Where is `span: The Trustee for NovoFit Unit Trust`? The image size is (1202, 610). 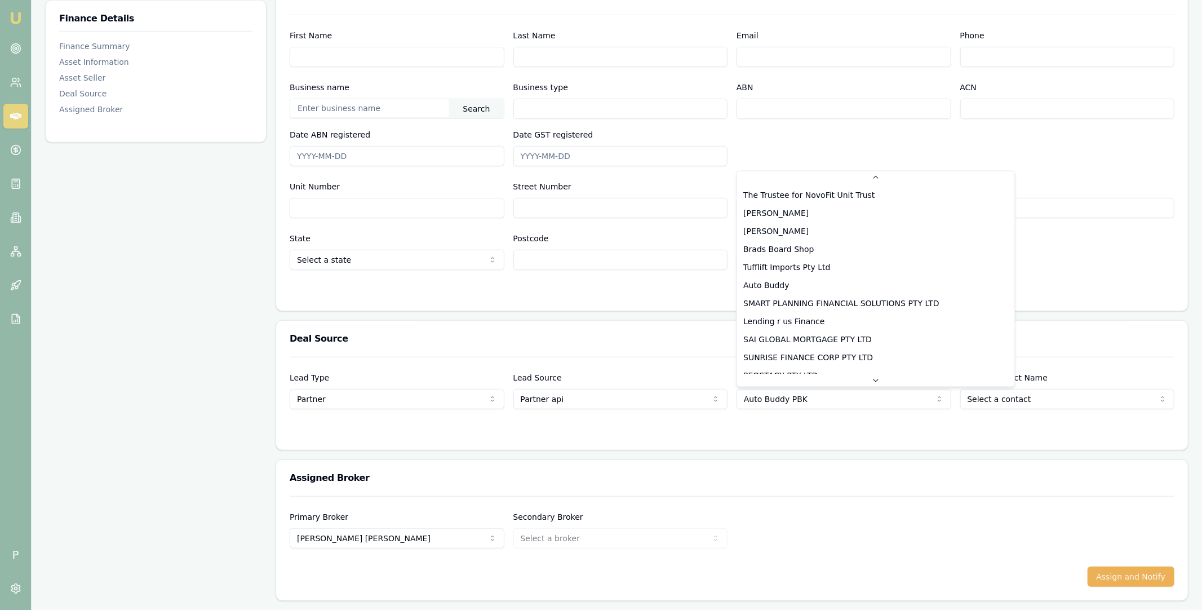 span: The Trustee for NovoFit Unit Trust is located at coordinates (809, 195).